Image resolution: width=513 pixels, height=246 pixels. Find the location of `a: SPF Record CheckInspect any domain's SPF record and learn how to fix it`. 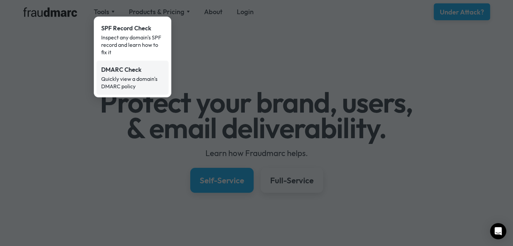

a: SPF Record CheckInspect any domain's SPF record and learn how to fix it is located at coordinates (132, 40).